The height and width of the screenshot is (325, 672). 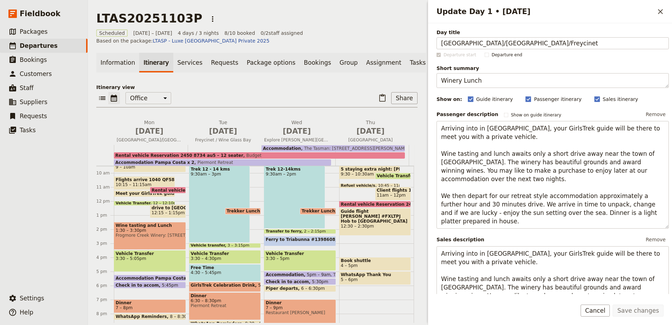 I want to click on span: 3:30 – 4:30pm, so click(x=206, y=258).